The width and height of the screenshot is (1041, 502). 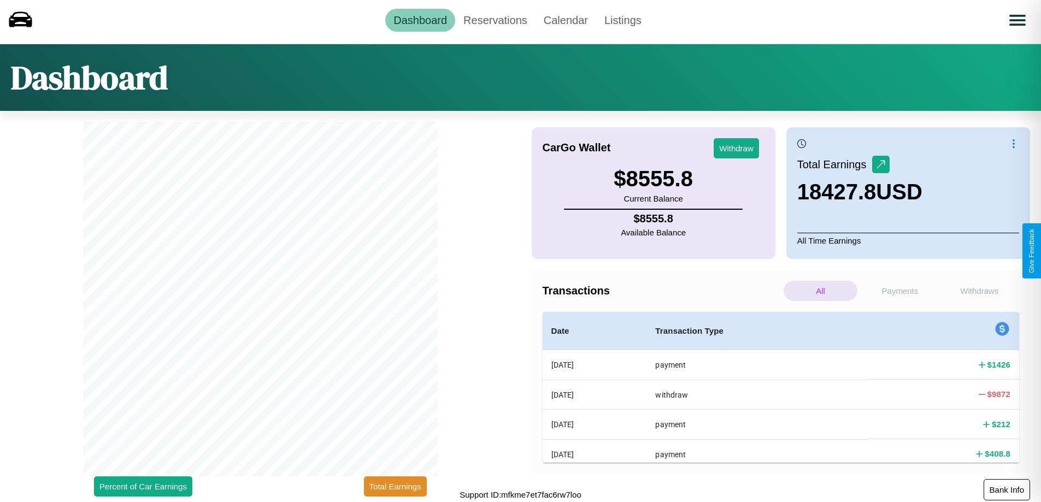 What do you see at coordinates (653, 219) in the screenshot?
I see `h4: $ 8555.8` at bounding box center [653, 219].